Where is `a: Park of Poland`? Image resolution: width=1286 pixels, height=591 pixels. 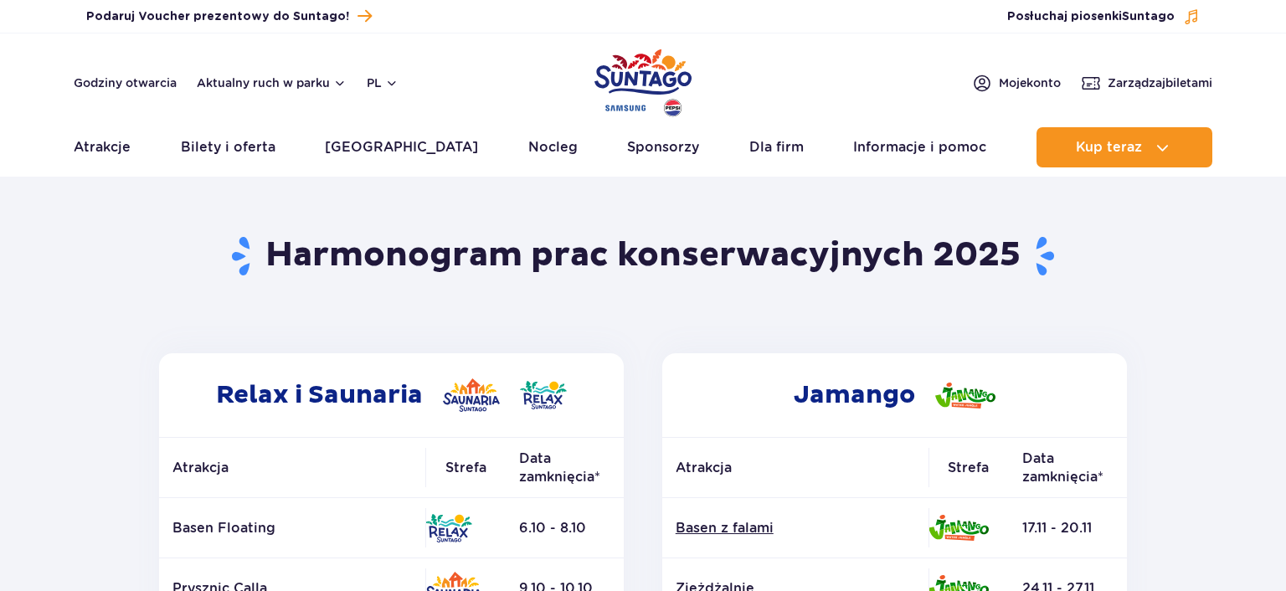 a: Park of Poland is located at coordinates (643, 80).